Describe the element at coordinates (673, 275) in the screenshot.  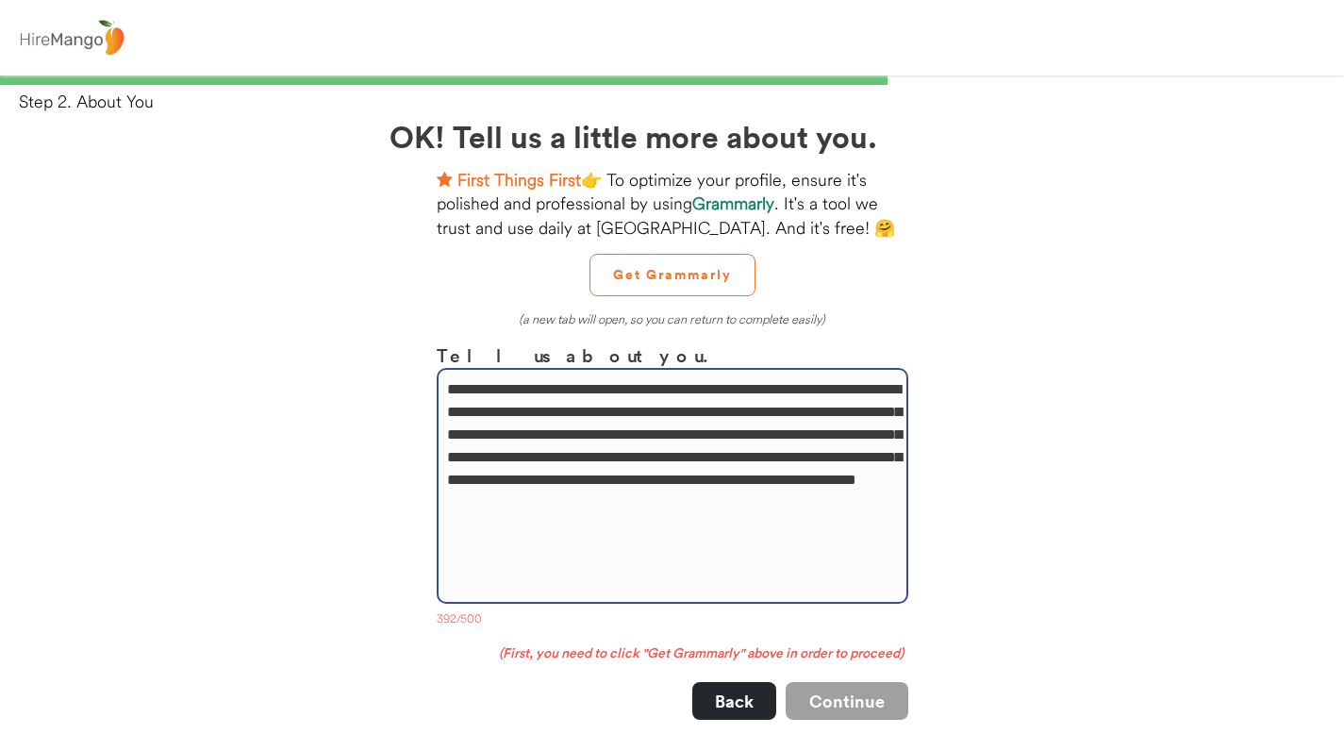
I see `button: Get Grammarly` at that location.